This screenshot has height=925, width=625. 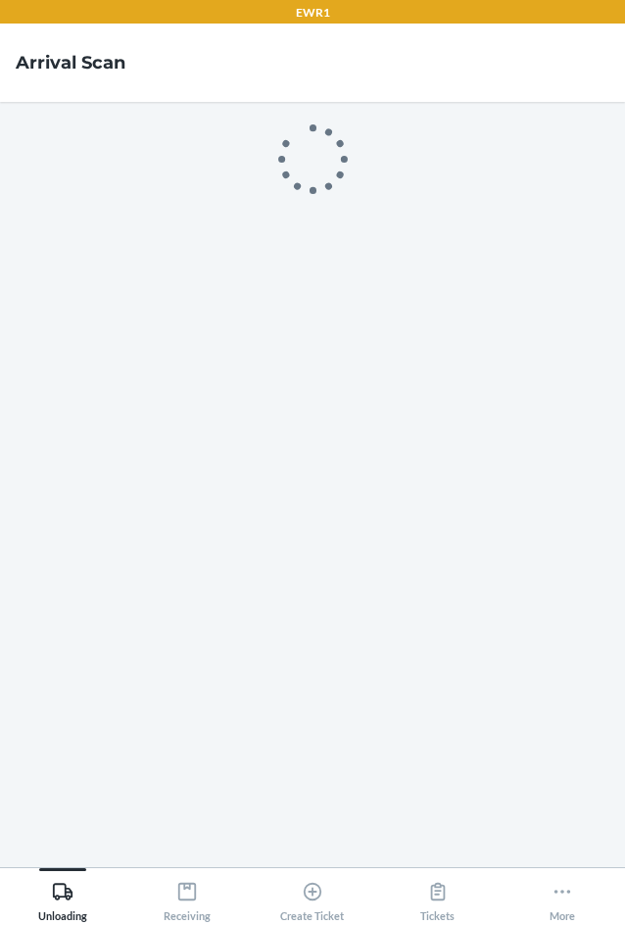 What do you see at coordinates (188, 895) in the screenshot?
I see `button: Receiving` at bounding box center [188, 895].